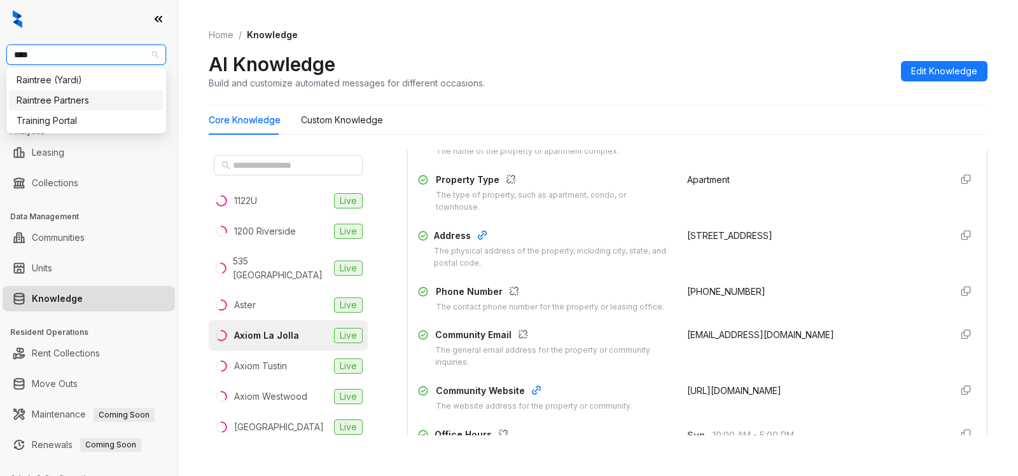  Describe the element at coordinates (347, 83) in the screenshot. I see `div: Build and customize automated messages for different occasions.` at that location.